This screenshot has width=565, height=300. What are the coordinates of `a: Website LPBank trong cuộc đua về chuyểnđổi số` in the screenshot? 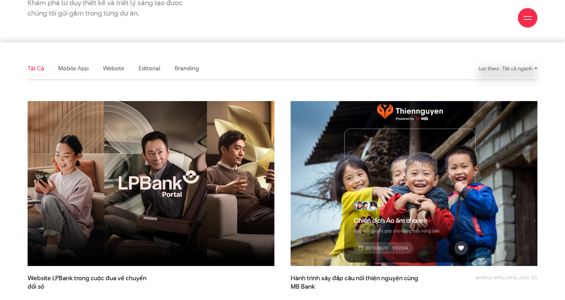 It's located at (92, 283).